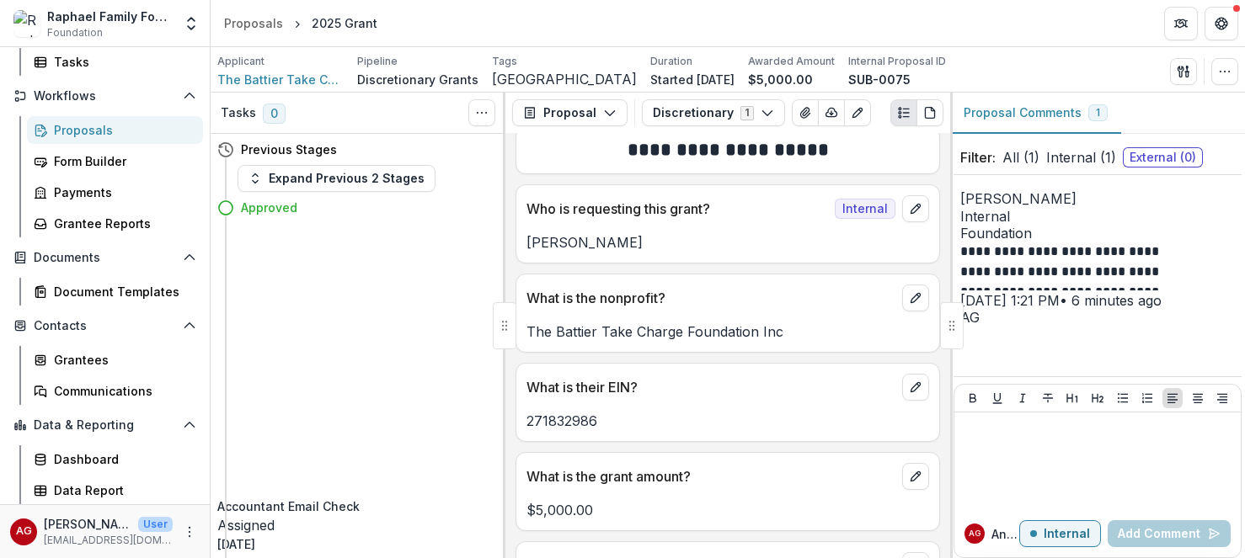  I want to click on a: Grantee Reports, so click(115, 223).